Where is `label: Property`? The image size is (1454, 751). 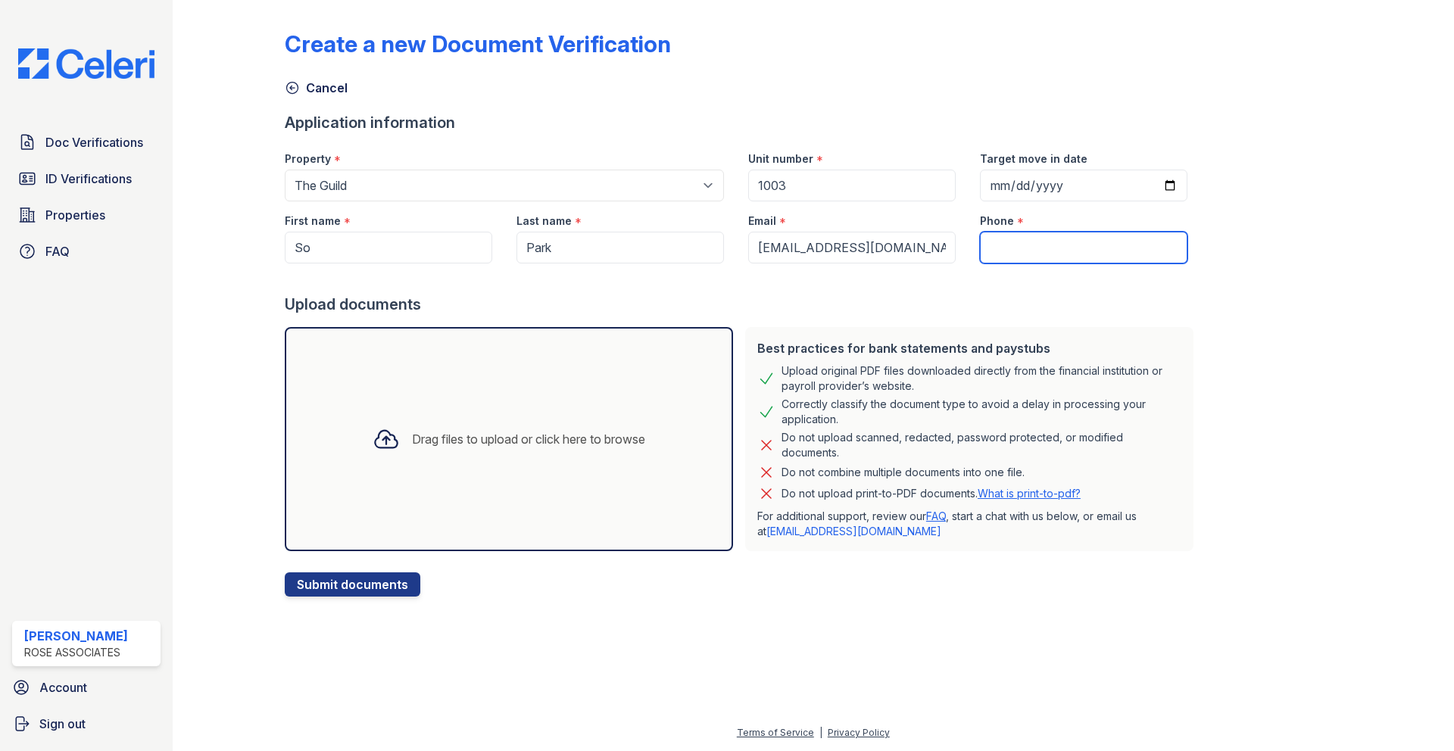 label: Property is located at coordinates (307, 159).